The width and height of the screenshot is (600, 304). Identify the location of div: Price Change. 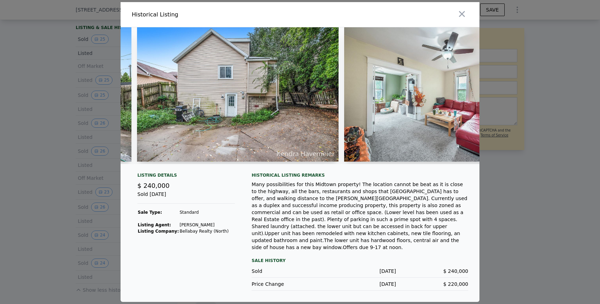
(288, 284).